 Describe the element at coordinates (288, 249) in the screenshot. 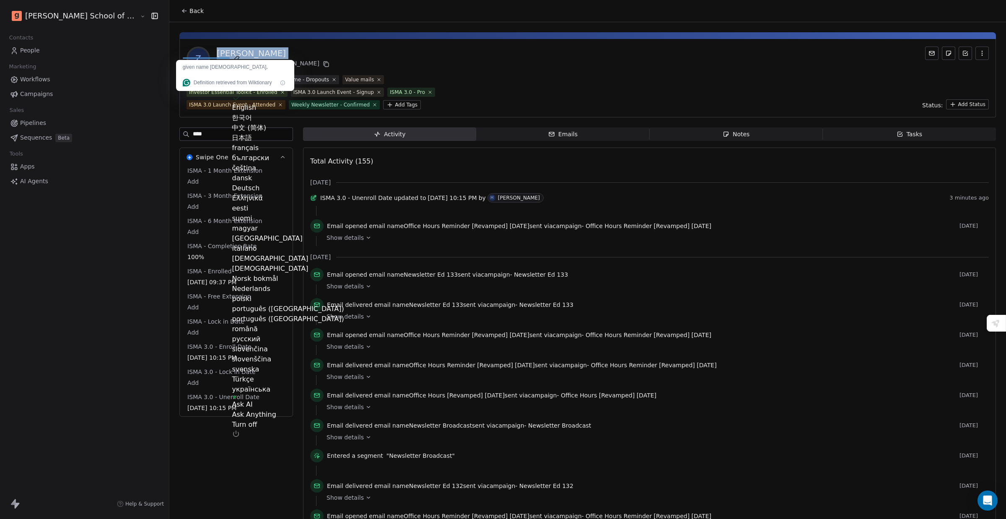

I see `div: italiano` at that location.